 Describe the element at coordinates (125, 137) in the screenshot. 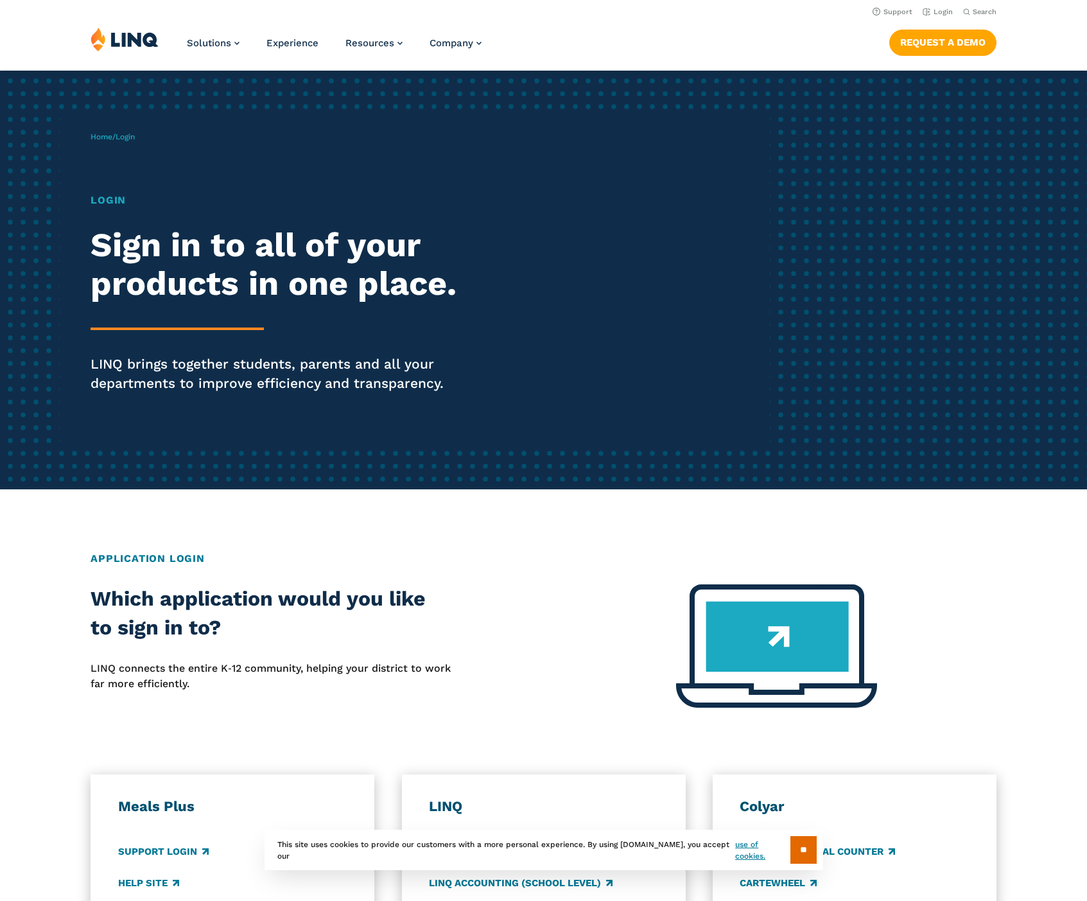

I see `span: Login` at that location.